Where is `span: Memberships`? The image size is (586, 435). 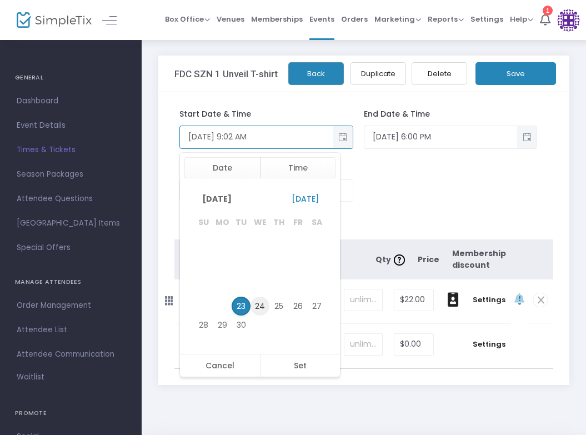 span: Memberships is located at coordinates (277, 19).